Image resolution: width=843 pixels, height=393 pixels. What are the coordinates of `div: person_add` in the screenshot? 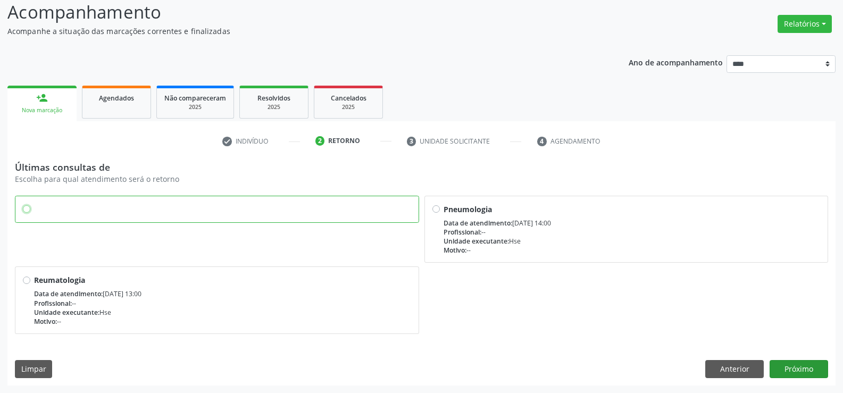 It's located at (42, 98).